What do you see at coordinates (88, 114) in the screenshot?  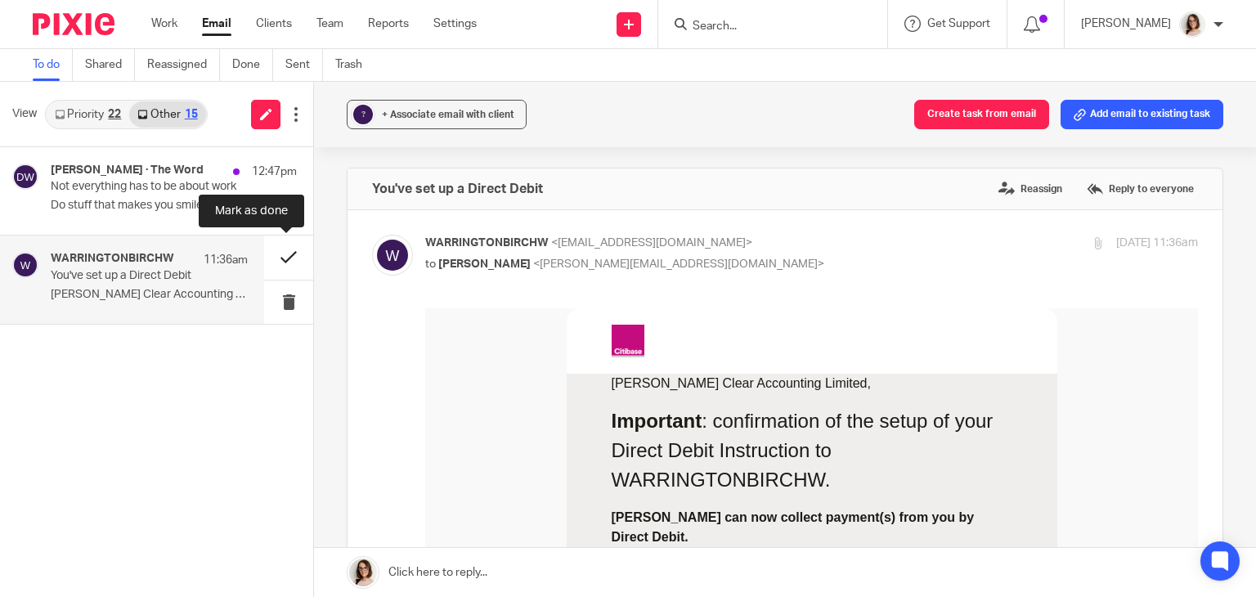 I see `a: Priority22` at bounding box center [88, 114].